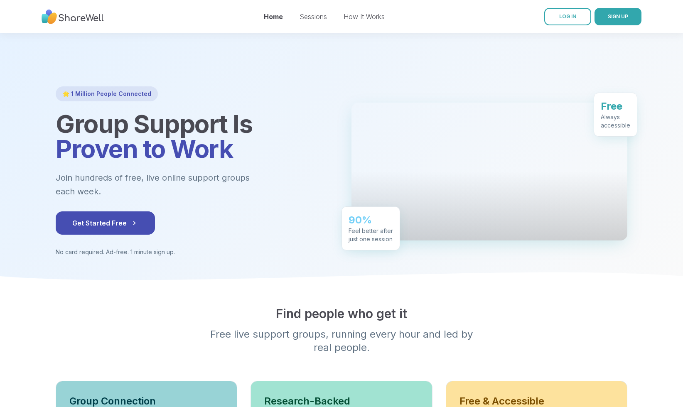  Describe the element at coordinates (144, 149) in the screenshot. I see `span: Proven to Work` at that location.